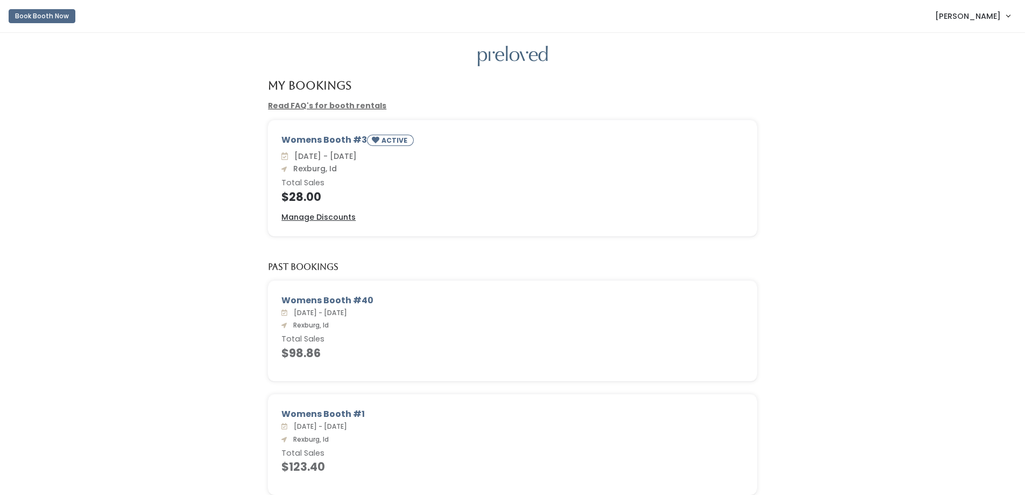  What do you see at coordinates (396, 140) in the screenshot?
I see `small: ACTIVE` at bounding box center [396, 140].